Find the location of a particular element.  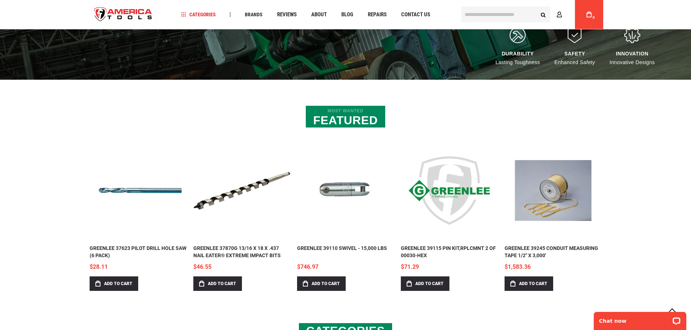

a: Blog is located at coordinates (347, 14).